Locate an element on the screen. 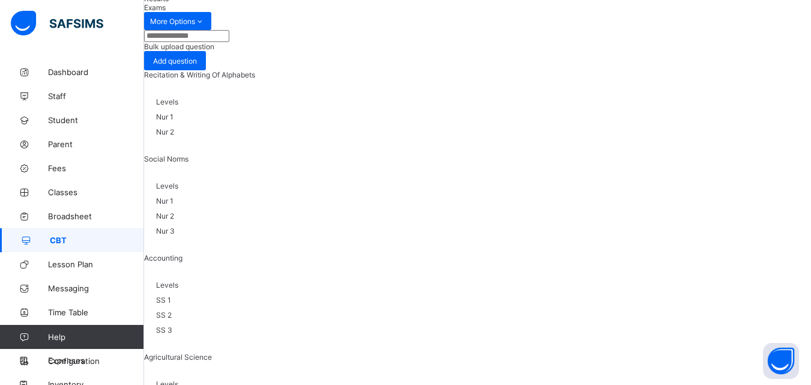  span: Configuration is located at coordinates (95, 361).